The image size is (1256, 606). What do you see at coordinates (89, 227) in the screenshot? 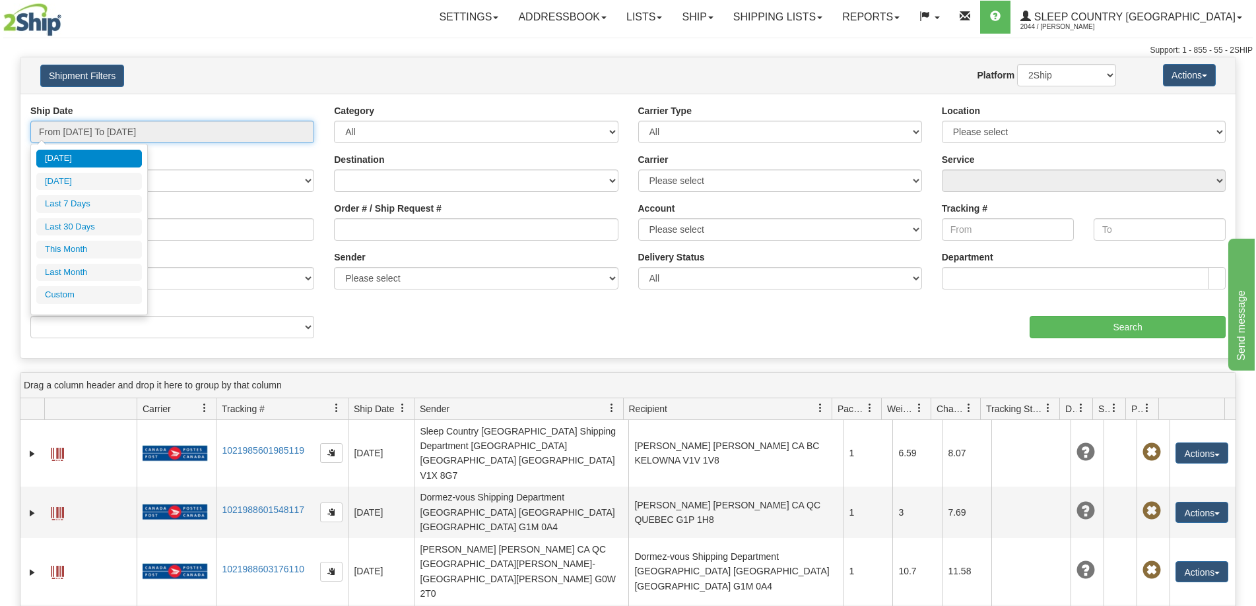
I see `li: Last 30 Days` at bounding box center [89, 227].